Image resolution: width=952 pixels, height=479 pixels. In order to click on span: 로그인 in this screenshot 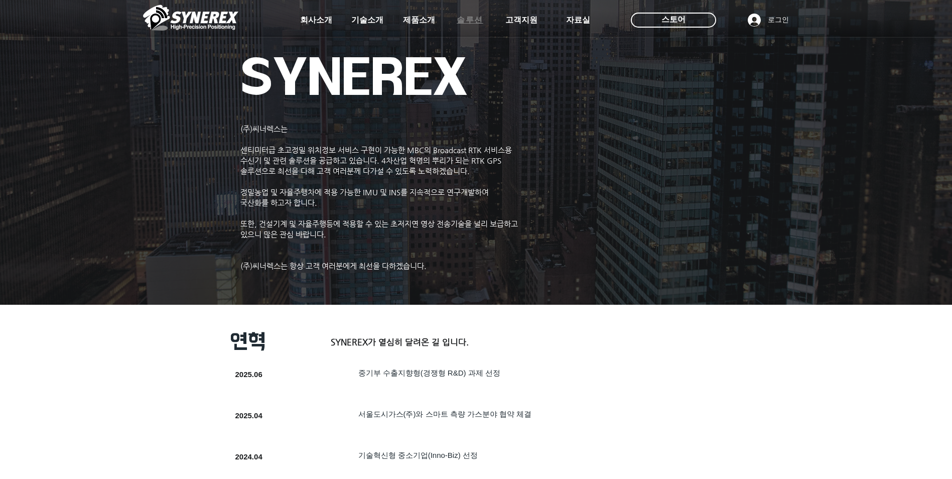, I will do `click(779, 20)`.